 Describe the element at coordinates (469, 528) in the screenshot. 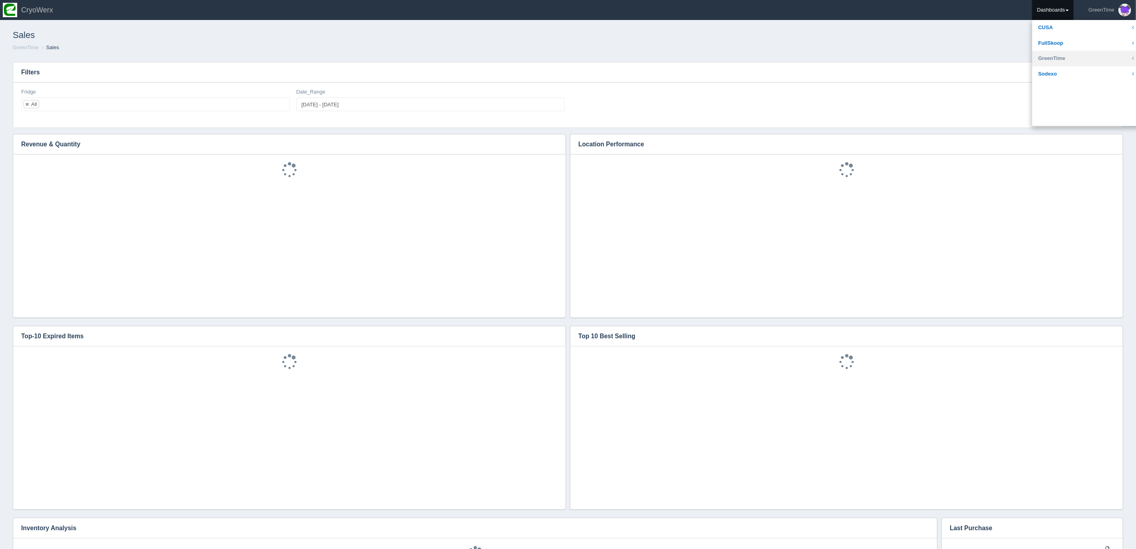

I see `h3: Inventory Analysis` at that location.